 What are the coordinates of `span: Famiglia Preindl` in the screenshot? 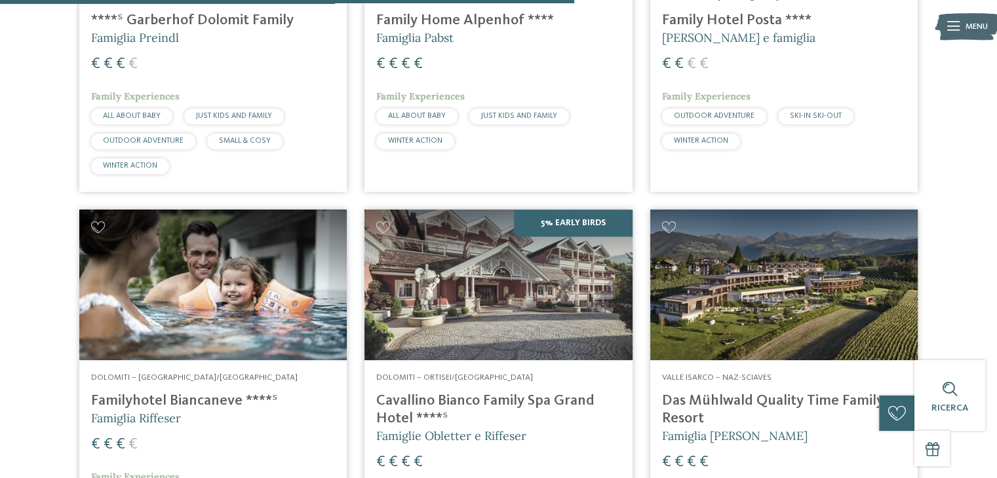 It's located at (135, 37).